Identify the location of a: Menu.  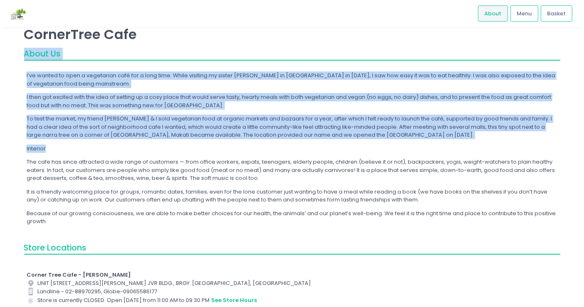
(524, 13).